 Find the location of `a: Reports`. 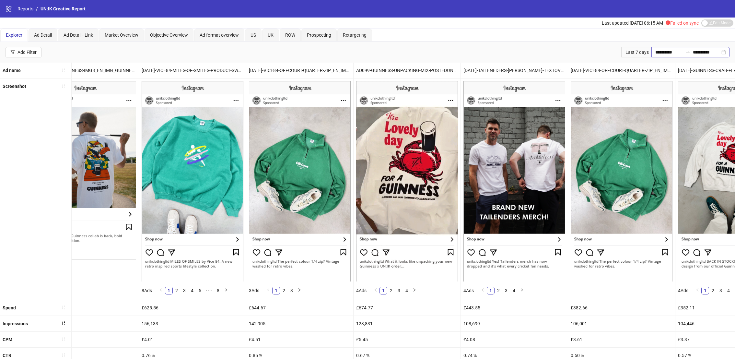

a: Reports is located at coordinates (25, 9).